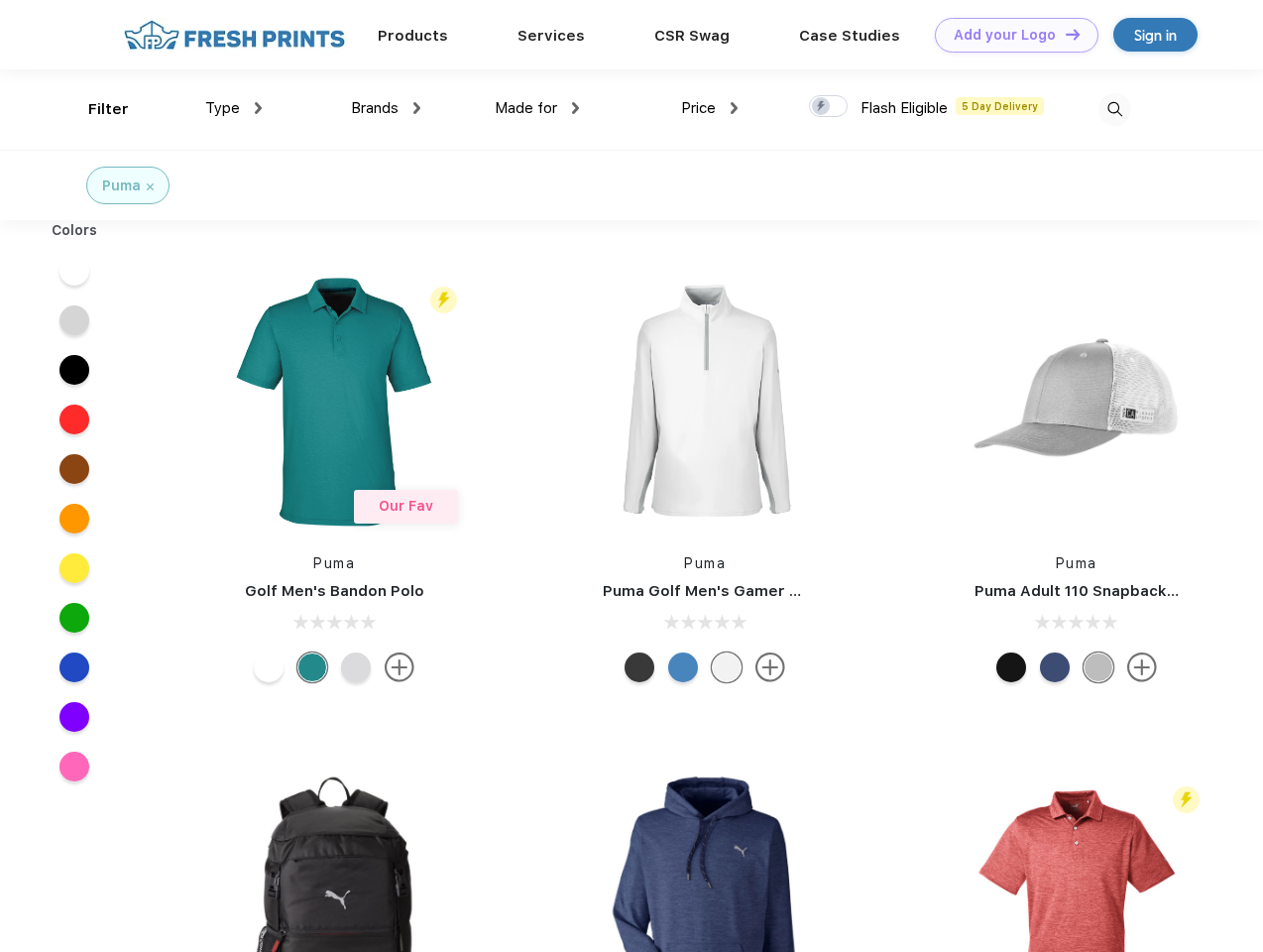 The height and width of the screenshot is (952, 1263). What do you see at coordinates (698, 108) in the screenshot?
I see `span: Price` at bounding box center [698, 108].